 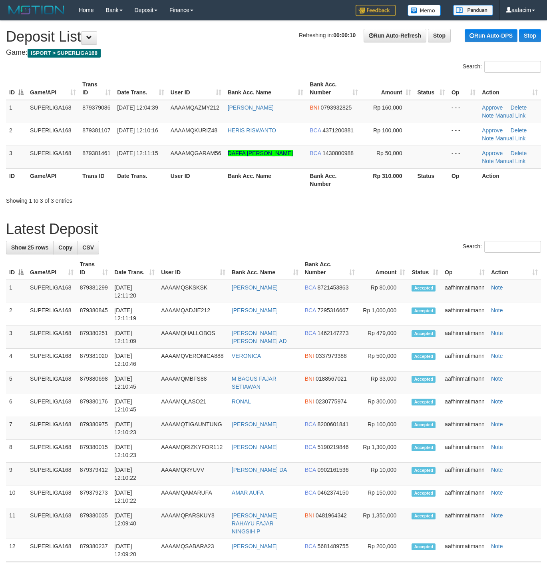 I want to click on td: 879381020, so click(x=94, y=360).